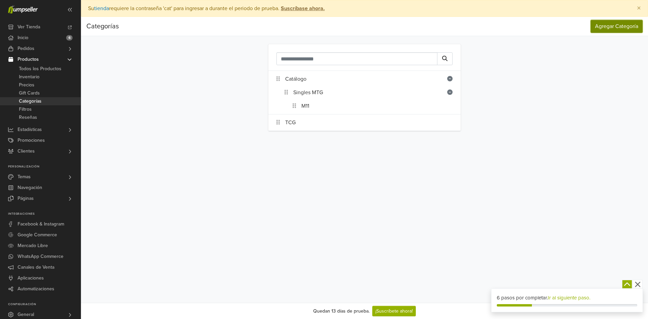 Image resolution: width=648 pixels, height=319 pixels. I want to click on p: Configuración, so click(44, 305).